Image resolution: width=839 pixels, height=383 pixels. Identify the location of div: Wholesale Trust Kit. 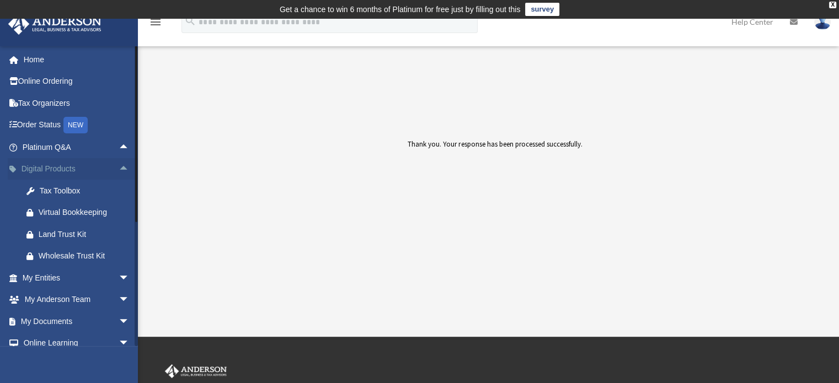
(85, 256).